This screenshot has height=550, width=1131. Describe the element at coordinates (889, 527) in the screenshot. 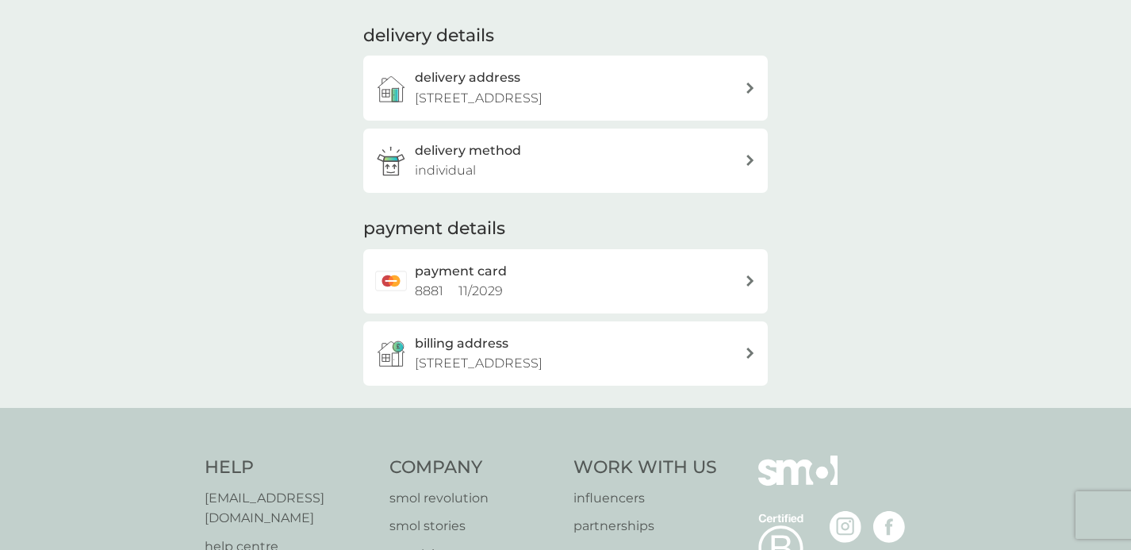

I see `img: visit the smol Facebook page` at that location.